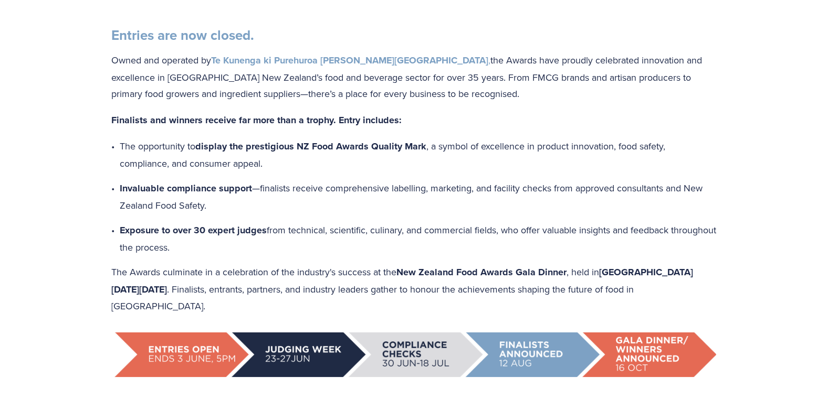 This screenshot has width=828, height=410. I want to click on strong: Exposure to over 30 expert judges, so click(194, 230).